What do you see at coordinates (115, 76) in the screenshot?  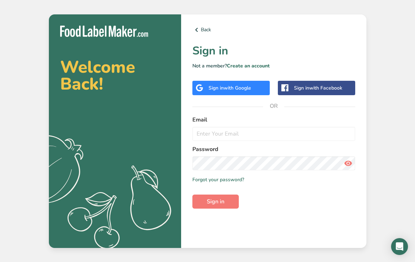 I see `h2: Welcome Back!` at bounding box center [115, 76].